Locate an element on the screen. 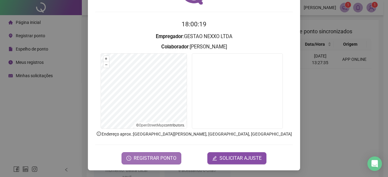  button: REGISTRAR PONTO is located at coordinates (151, 158).